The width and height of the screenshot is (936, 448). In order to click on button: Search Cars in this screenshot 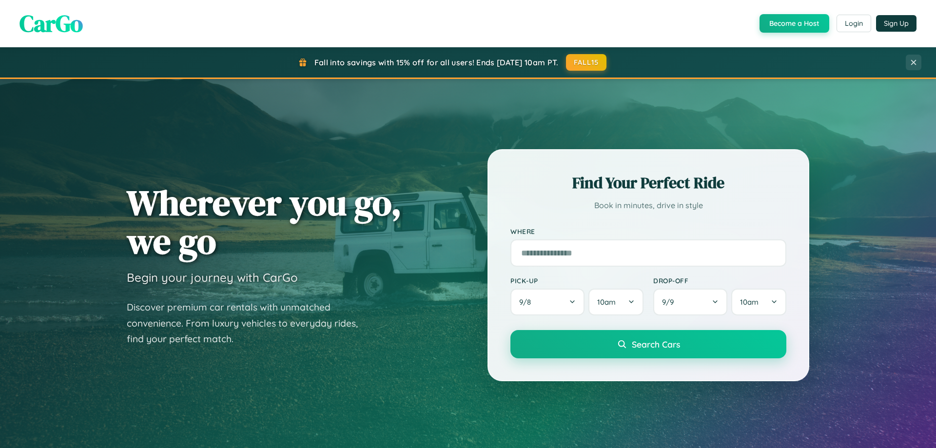, I will do `click(648, 344)`.